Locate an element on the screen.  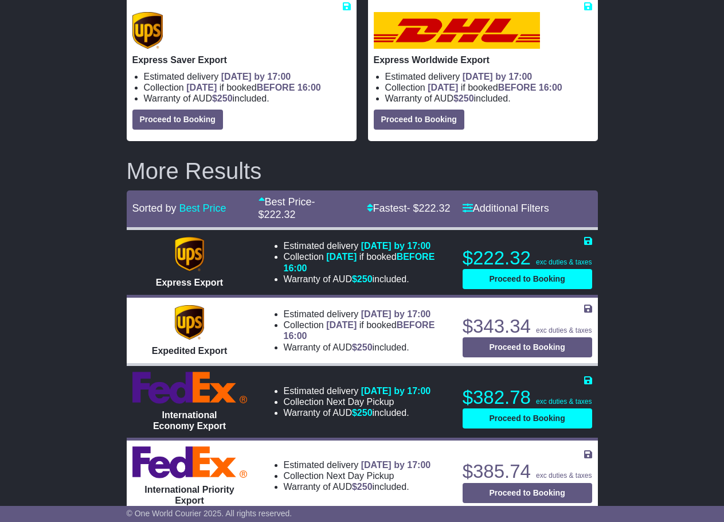
span: © One World Courier 2025. All rights reserved. is located at coordinates (209, 513).